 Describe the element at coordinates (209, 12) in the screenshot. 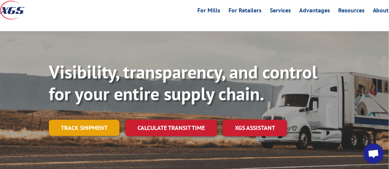

I see `a: For Mills` at that location.